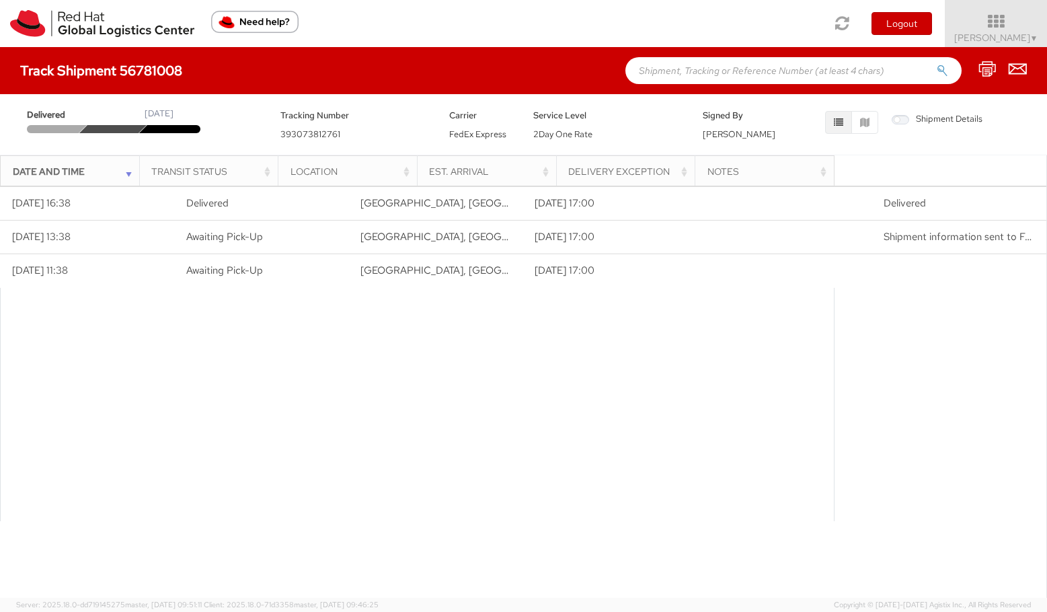  Describe the element at coordinates (937, 119) in the screenshot. I see `span: Shipment Details` at that location.